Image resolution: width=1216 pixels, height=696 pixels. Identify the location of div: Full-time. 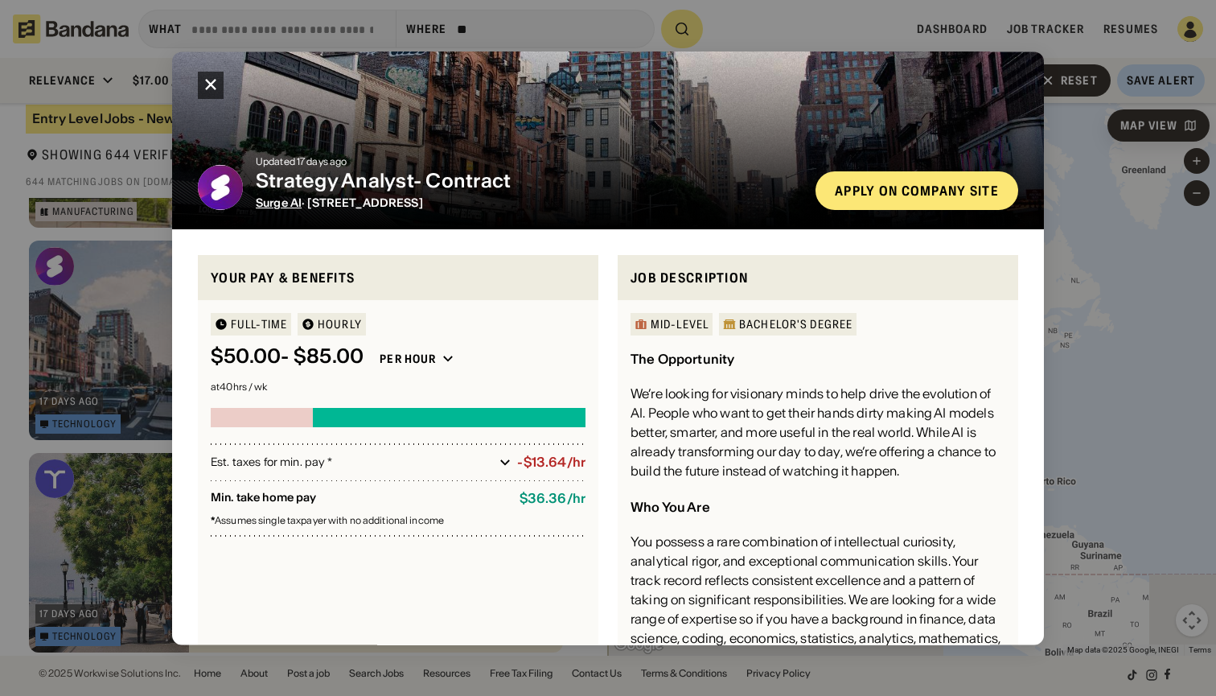
(259, 325).